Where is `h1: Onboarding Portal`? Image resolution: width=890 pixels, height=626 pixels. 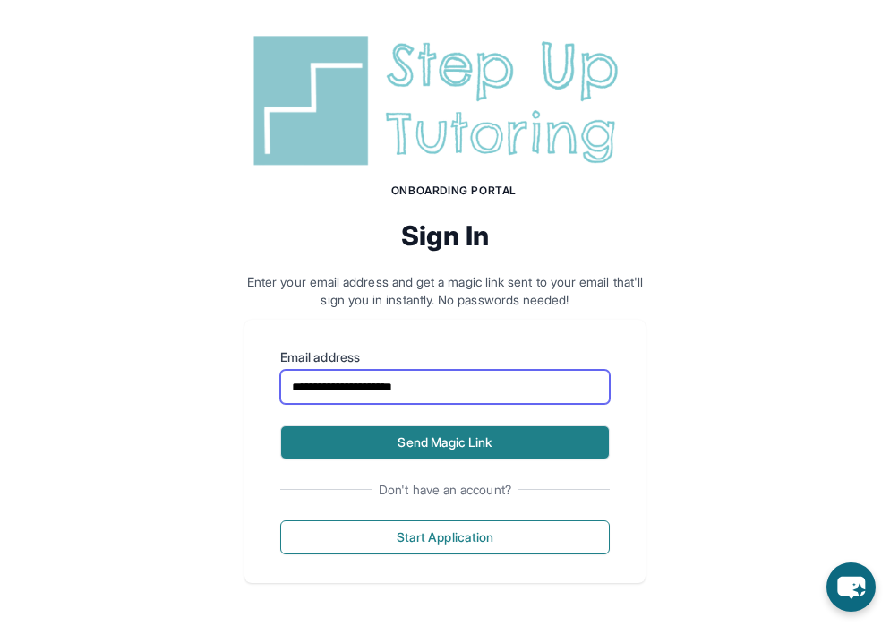 h1: Onboarding Portal is located at coordinates (454, 191).